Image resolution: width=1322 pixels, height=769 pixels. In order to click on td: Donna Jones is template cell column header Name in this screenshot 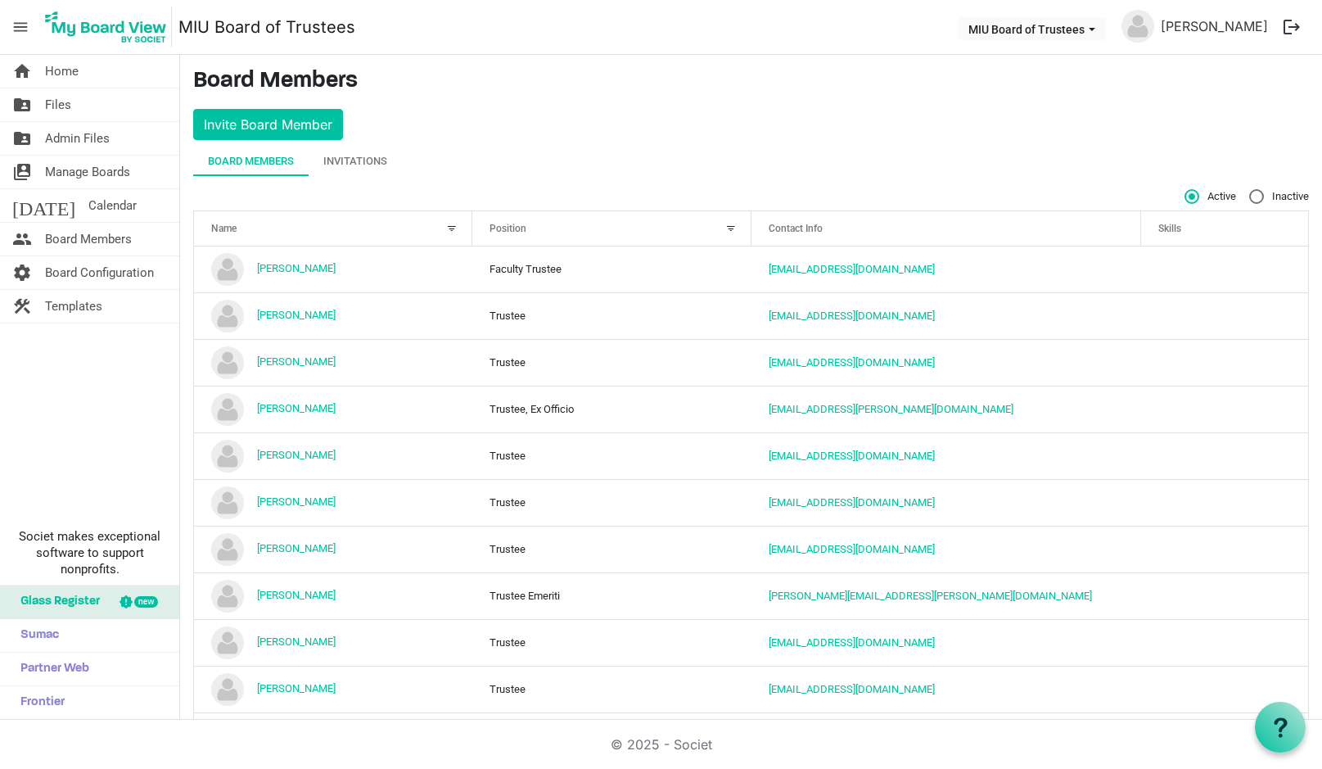, I will do `click(333, 688)`.